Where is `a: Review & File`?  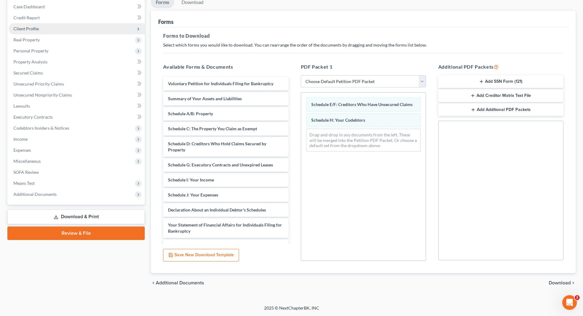 a: Review & File is located at coordinates (76, 233).